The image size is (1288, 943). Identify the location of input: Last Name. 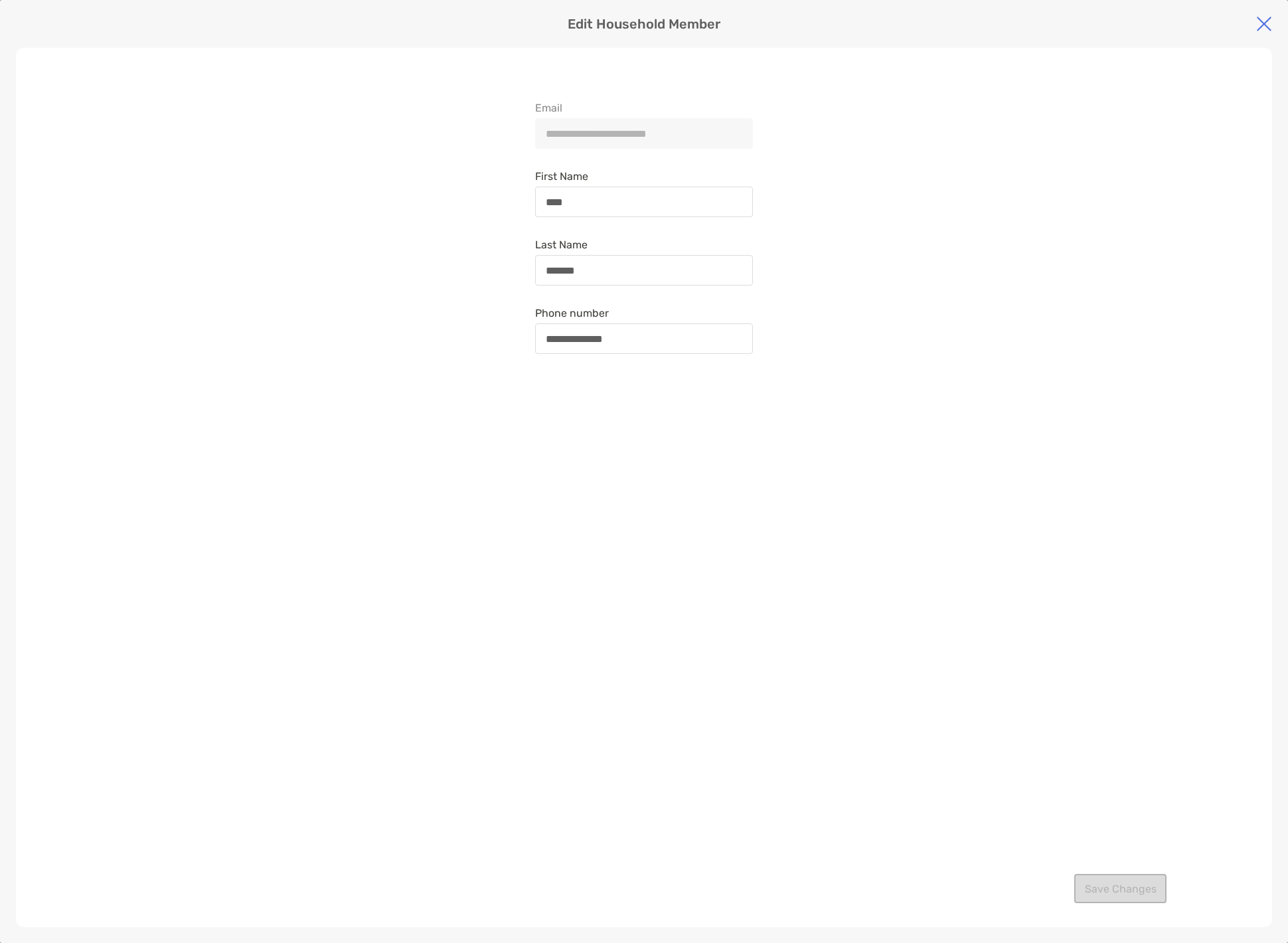
(644, 270).